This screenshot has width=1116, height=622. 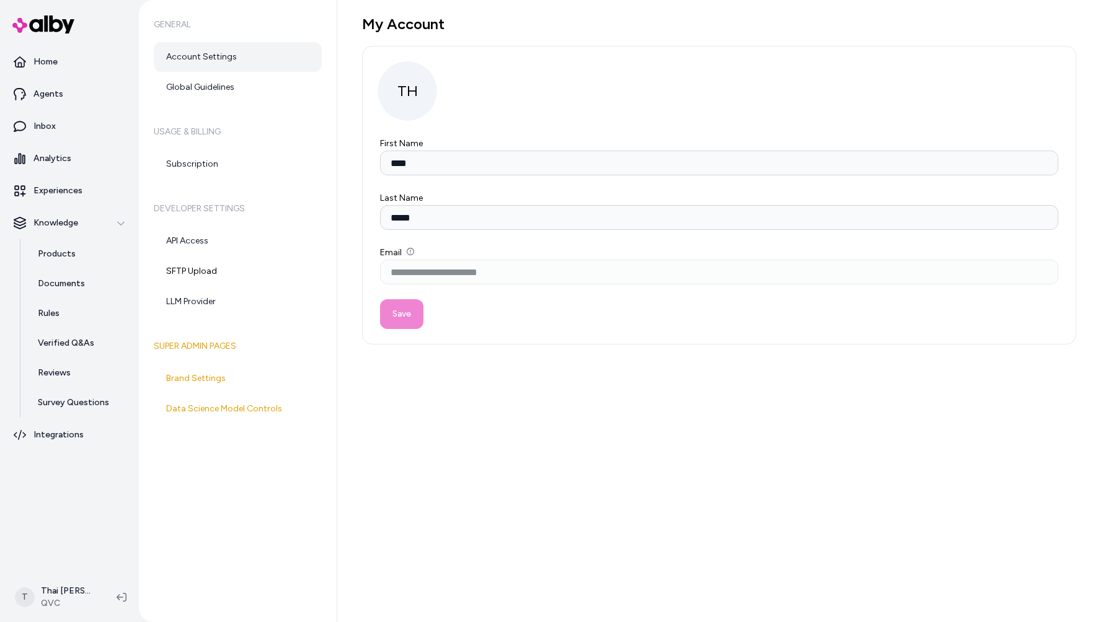 What do you see at coordinates (79, 314) in the screenshot?
I see `a: Rules` at bounding box center [79, 314].